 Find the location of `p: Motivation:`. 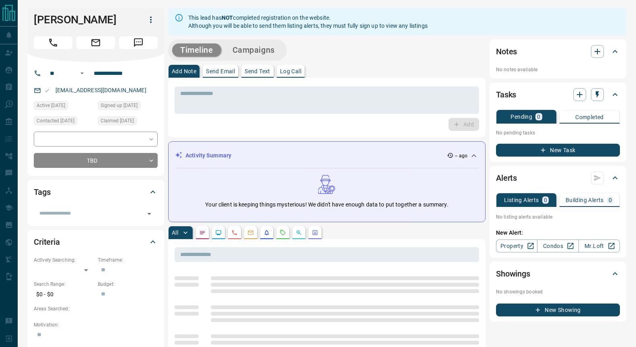

p: Motivation: is located at coordinates (96, 324).